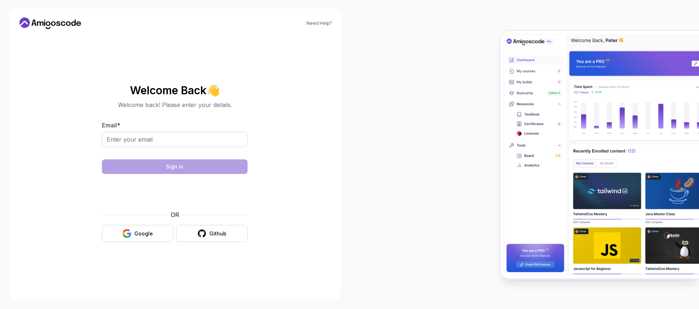  What do you see at coordinates (138, 233) in the screenshot?
I see `button: Google` at bounding box center [138, 233].